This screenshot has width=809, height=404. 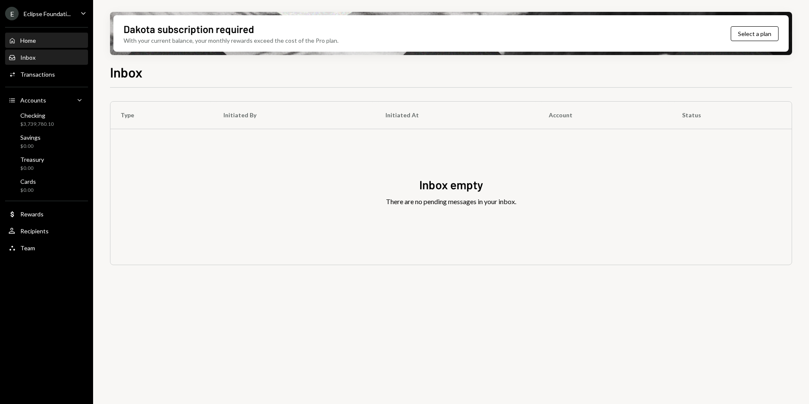 I want to click on a: Home, so click(x=47, y=40).